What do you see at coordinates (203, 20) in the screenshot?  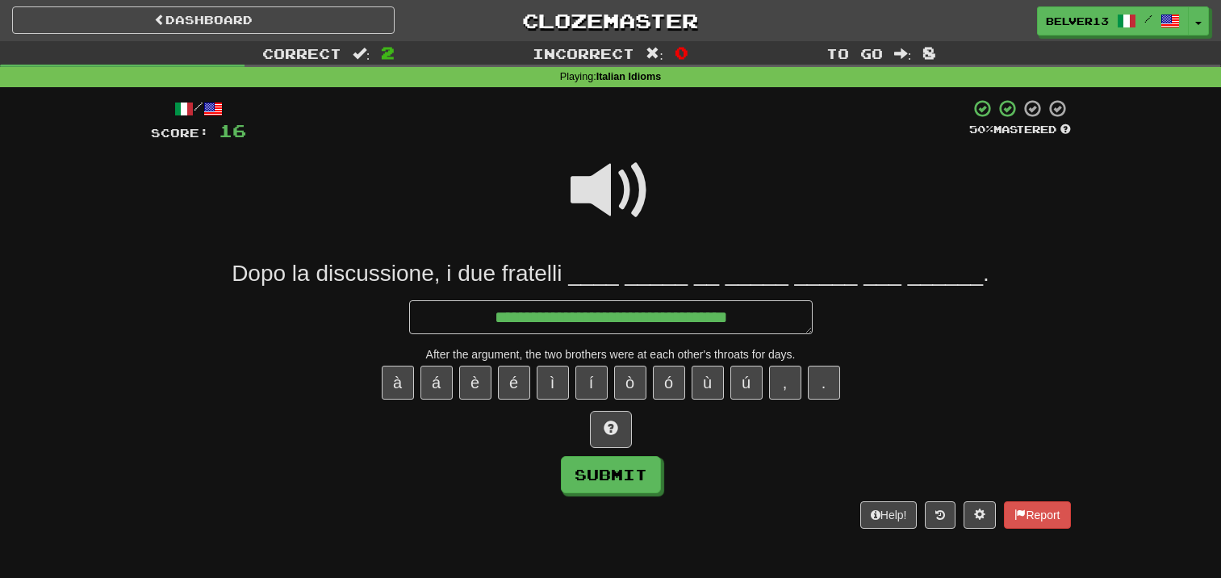 I see `a: Dashboard` at bounding box center [203, 20].